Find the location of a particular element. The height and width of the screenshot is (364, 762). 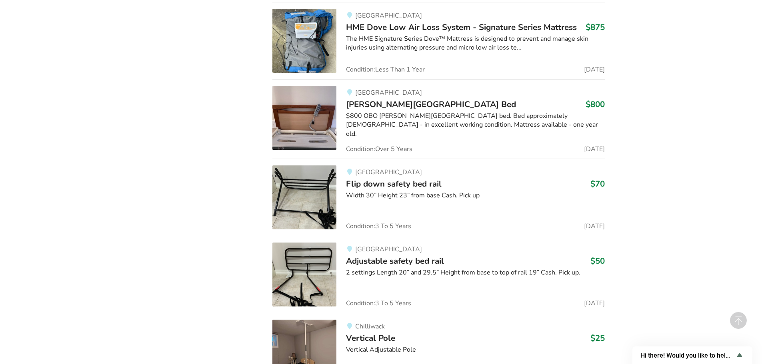

div: Width 30” Height 23” from base Cash. Pick up is located at coordinates (475, 195).